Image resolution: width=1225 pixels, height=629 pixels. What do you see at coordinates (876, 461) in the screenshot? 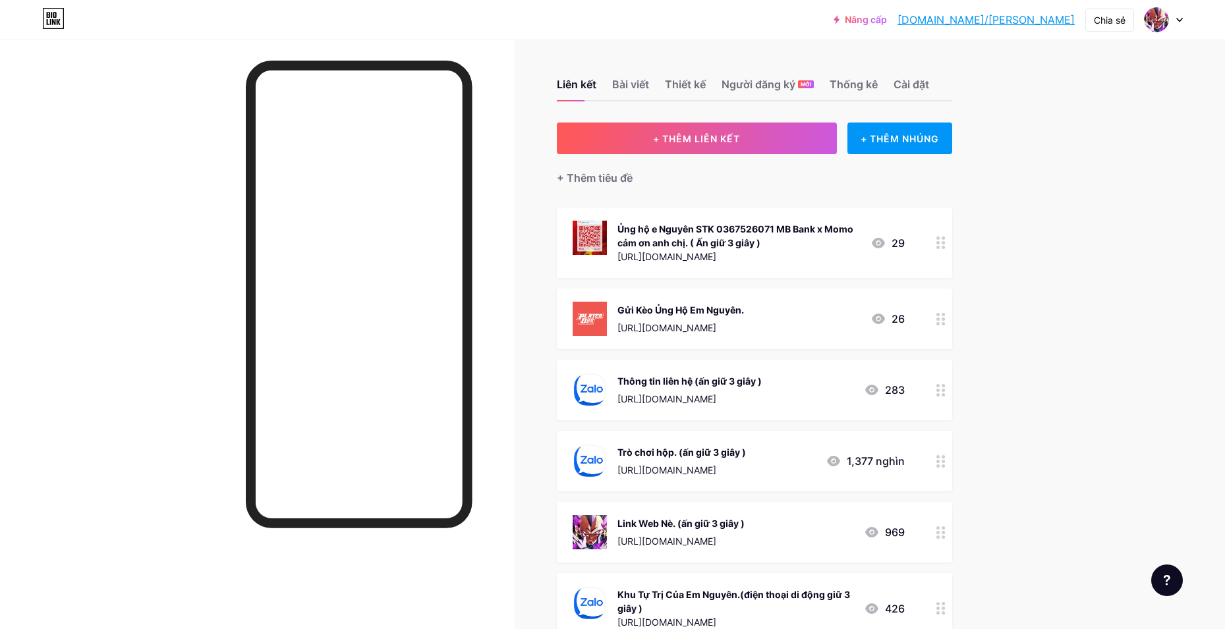
I see `font: 1,377 nghìn` at bounding box center [876, 461].